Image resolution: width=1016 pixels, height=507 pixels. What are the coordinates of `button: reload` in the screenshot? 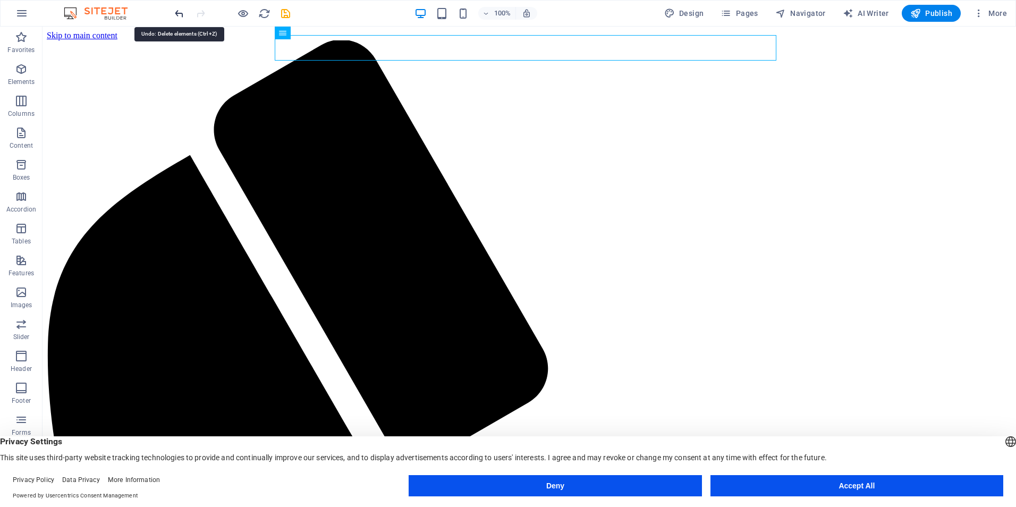 It's located at (264, 13).